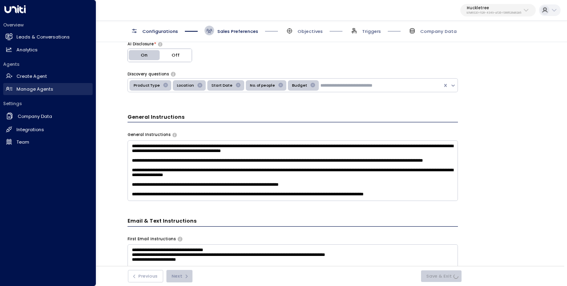 The width and height of the screenshot is (567, 286). Describe the element at coordinates (23, 142) in the screenshot. I see `h2: Team` at that location.